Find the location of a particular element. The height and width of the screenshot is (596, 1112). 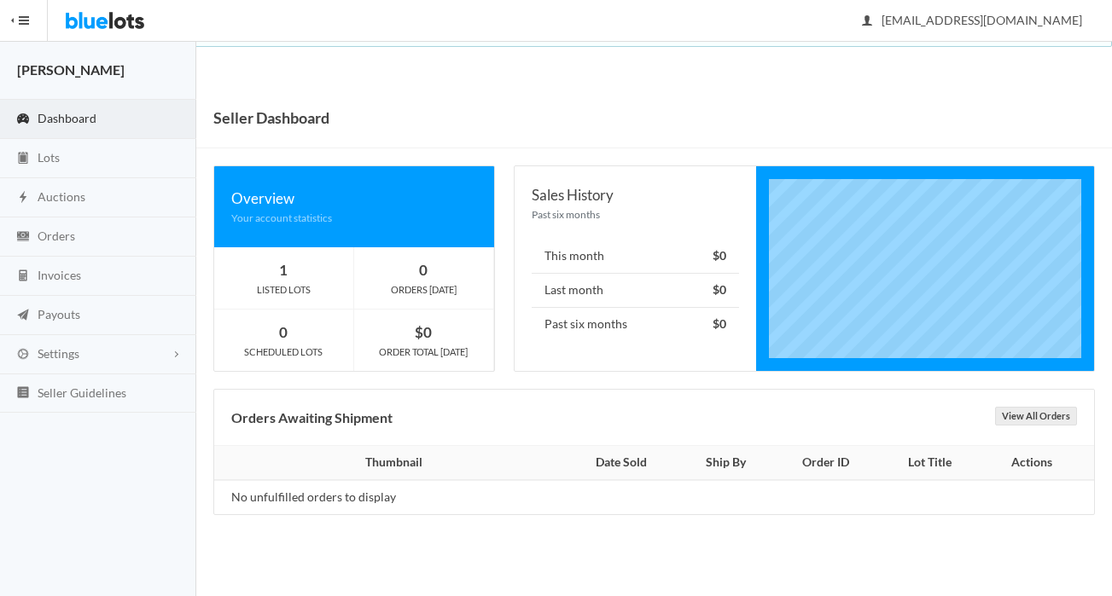

th: Date Sold is located at coordinates (621, 463).